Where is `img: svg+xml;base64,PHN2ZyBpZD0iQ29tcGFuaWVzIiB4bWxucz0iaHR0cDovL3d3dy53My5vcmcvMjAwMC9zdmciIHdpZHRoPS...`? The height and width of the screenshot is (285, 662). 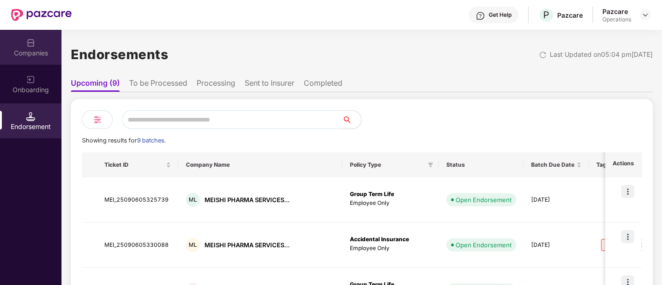 img: svg+xml;base64,PHN2ZyBpZD0iQ29tcGFuaWVzIiB4bWxucz0iaHR0cDovL3d3dy53My5vcmcvMjAwMC9zdmciIHdpZHRoPS... is located at coordinates (31, 43).